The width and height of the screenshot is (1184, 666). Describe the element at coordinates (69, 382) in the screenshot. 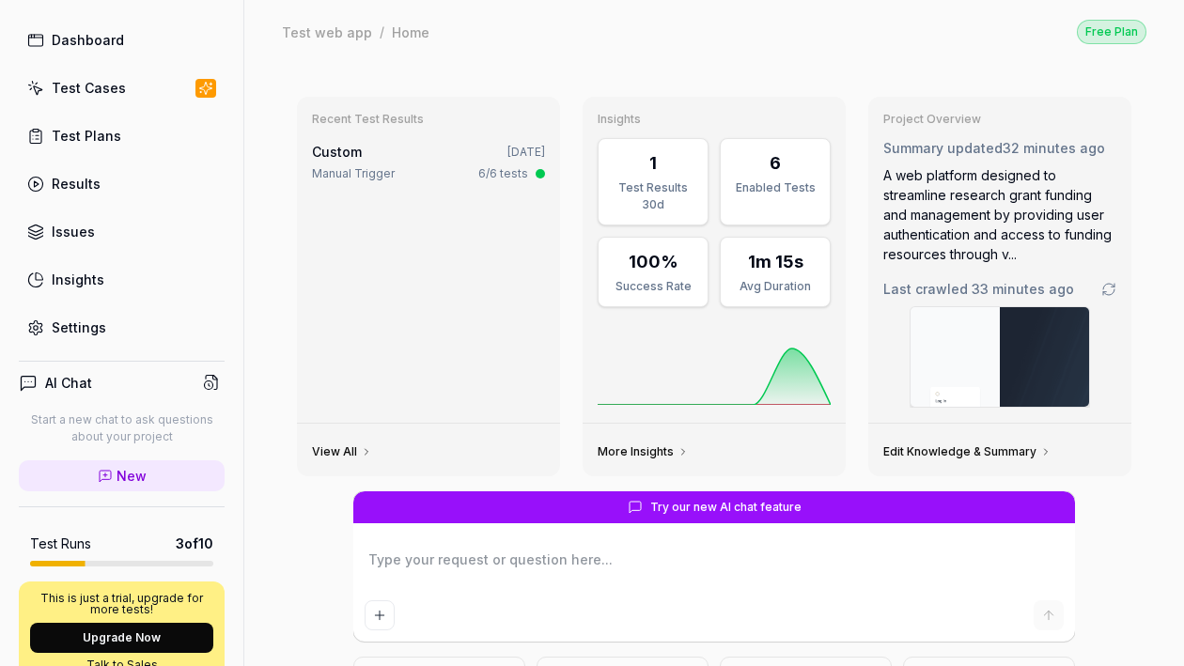

I see `h4: AI Chat` at that location.